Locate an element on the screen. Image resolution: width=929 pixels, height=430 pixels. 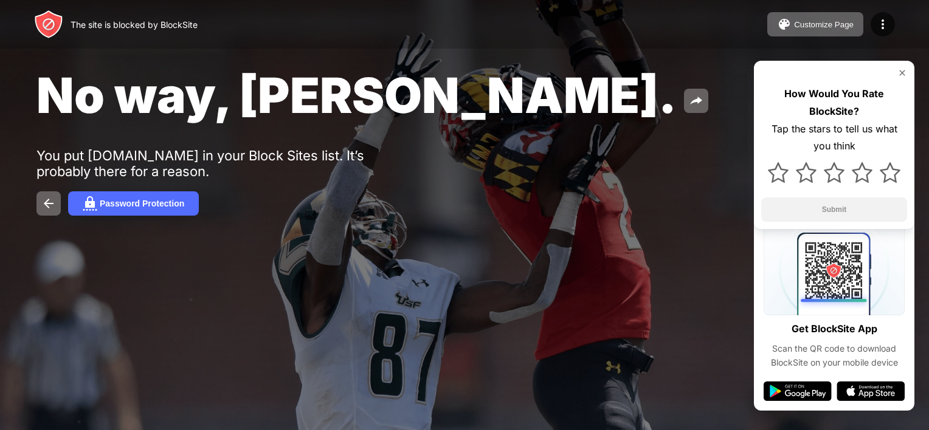
img: app-store.svg is located at coordinates (870, 391).